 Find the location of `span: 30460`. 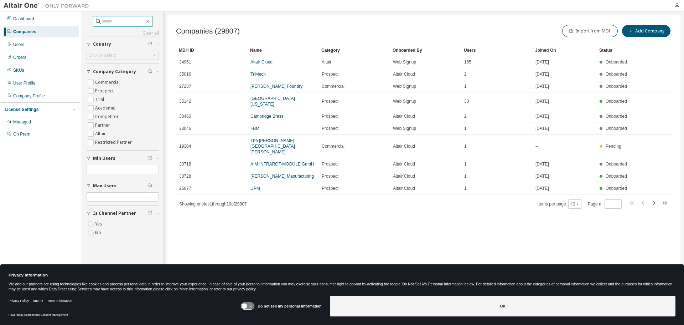

span: 30460 is located at coordinates (185, 116).